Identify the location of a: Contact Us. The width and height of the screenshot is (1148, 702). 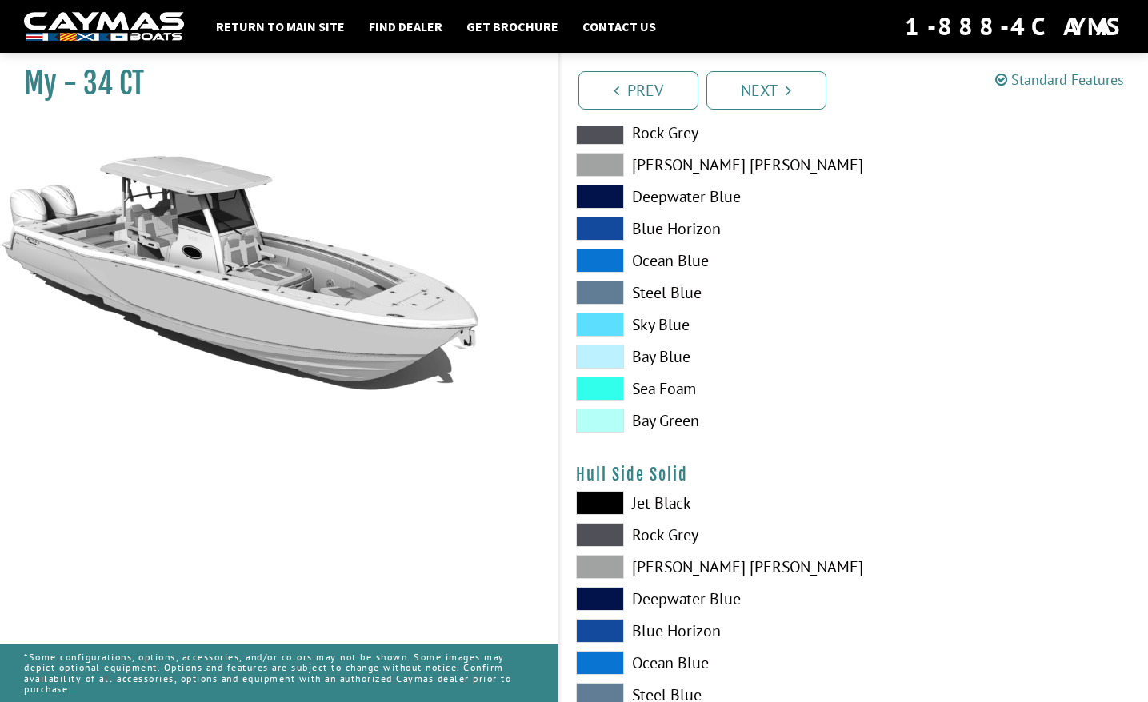
(619, 26).